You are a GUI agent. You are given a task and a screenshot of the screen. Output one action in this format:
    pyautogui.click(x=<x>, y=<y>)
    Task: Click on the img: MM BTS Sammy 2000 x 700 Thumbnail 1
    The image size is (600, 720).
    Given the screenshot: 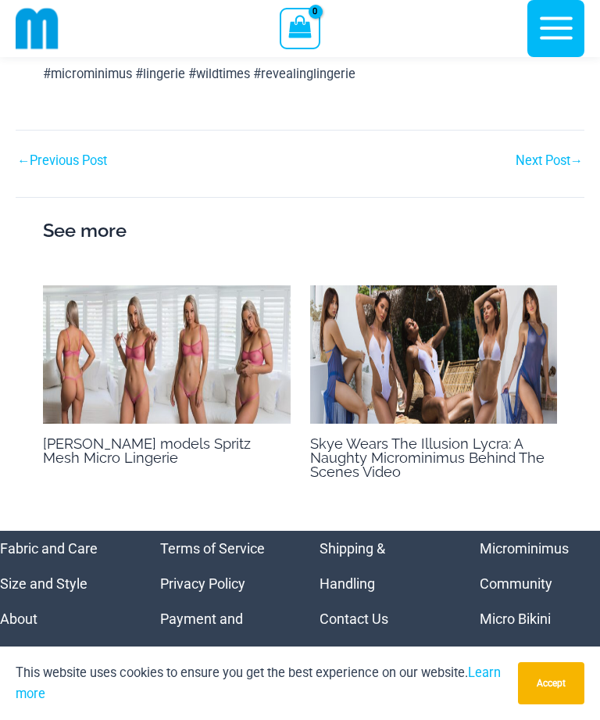 What is the action you would take?
    pyautogui.click(x=166, y=355)
    